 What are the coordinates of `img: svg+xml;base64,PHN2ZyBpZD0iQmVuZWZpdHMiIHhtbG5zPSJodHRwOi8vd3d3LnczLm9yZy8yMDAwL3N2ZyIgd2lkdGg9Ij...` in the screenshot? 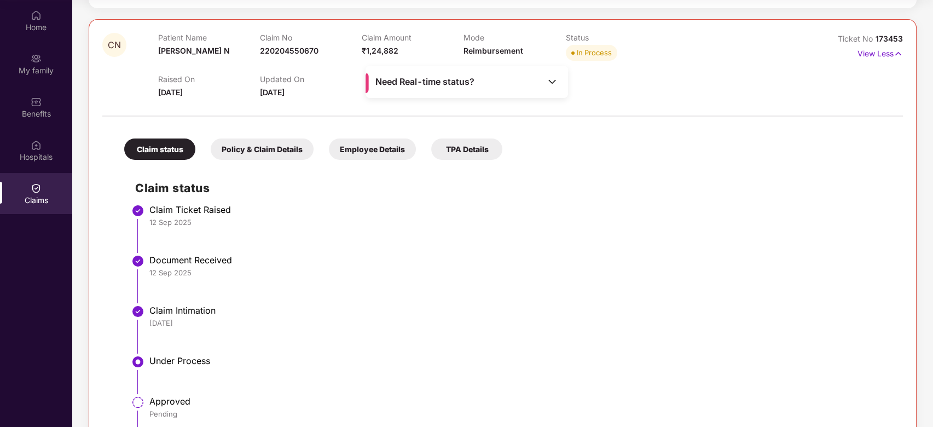 It's located at (36, 102).